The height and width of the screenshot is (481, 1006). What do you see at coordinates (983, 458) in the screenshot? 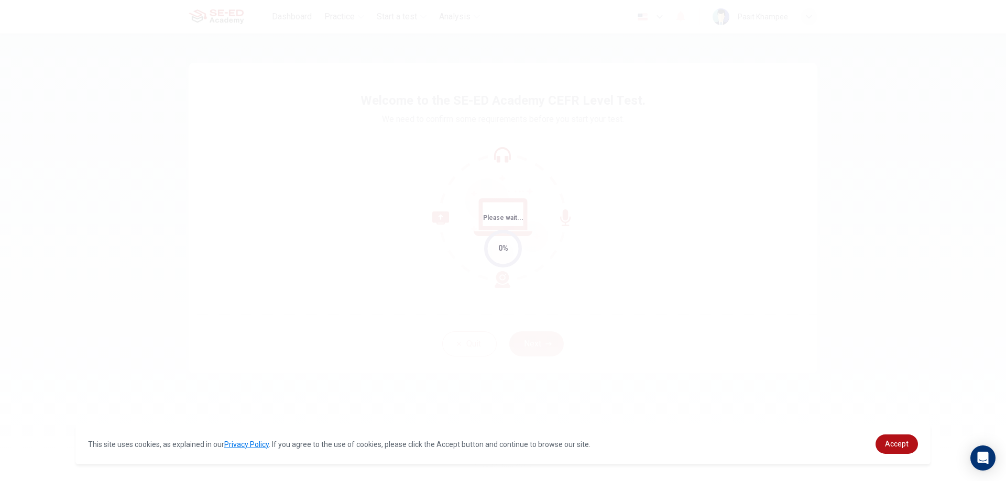
I see `div: Open Intercom Messenger` at bounding box center [983, 458].